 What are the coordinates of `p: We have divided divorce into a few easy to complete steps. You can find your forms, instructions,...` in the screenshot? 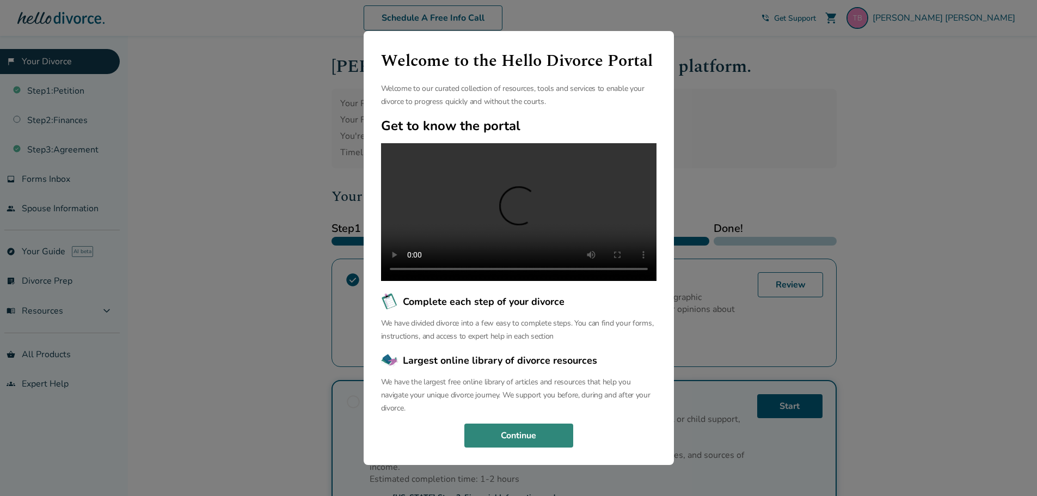 It's located at (519, 330).